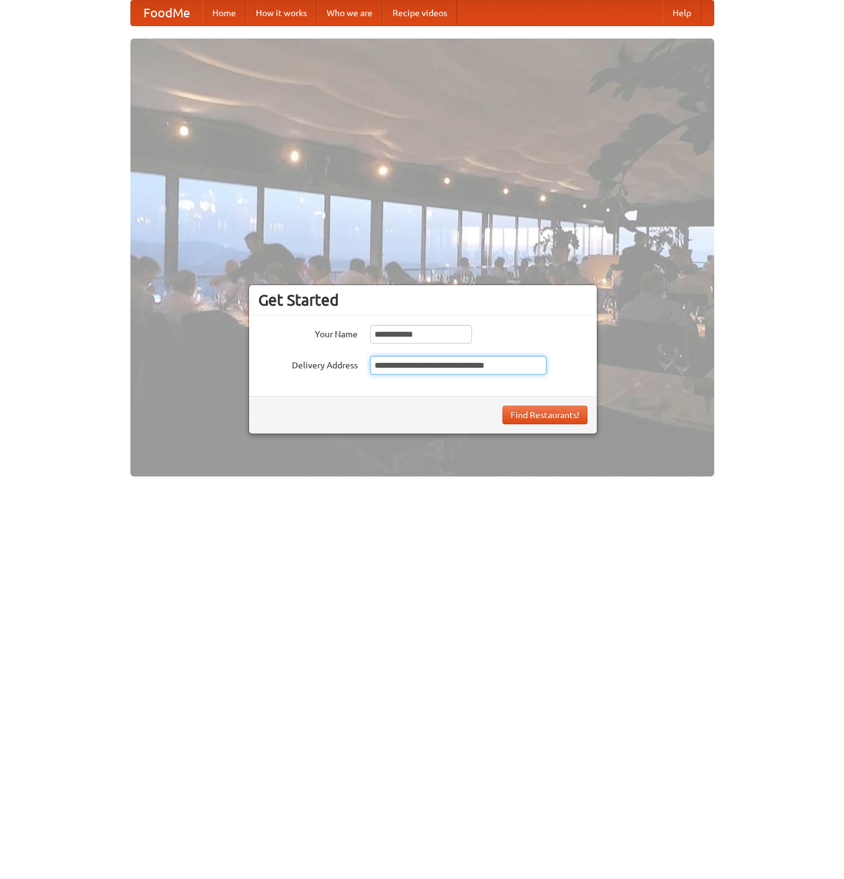 This screenshot has width=844, height=879. I want to click on a: Recipe videos, so click(420, 13).